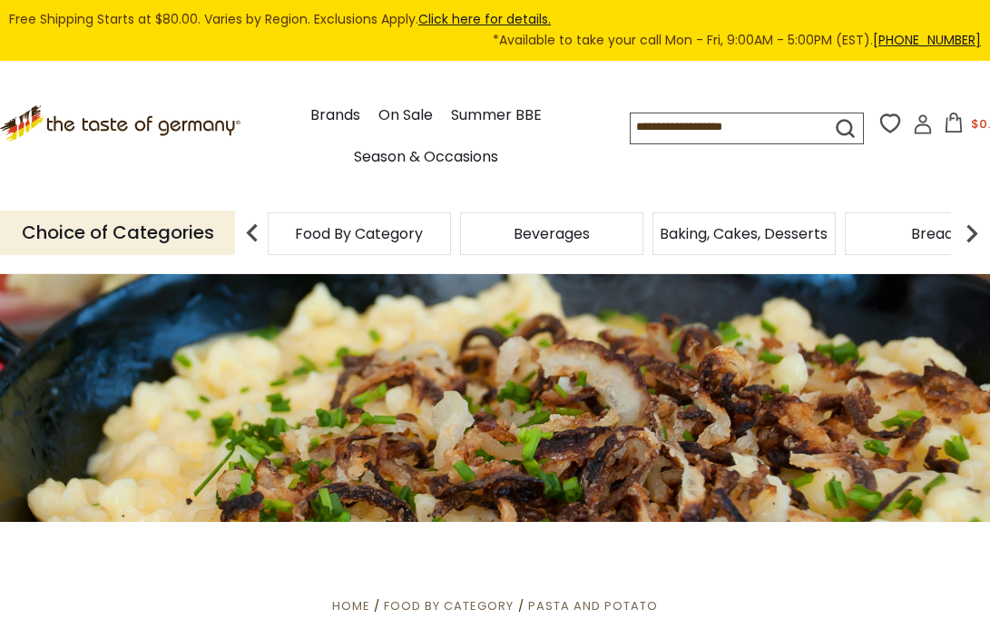 Image resolution: width=990 pixels, height=639 pixels. What do you see at coordinates (972, 233) in the screenshot?
I see `img: next arrow` at bounding box center [972, 233].